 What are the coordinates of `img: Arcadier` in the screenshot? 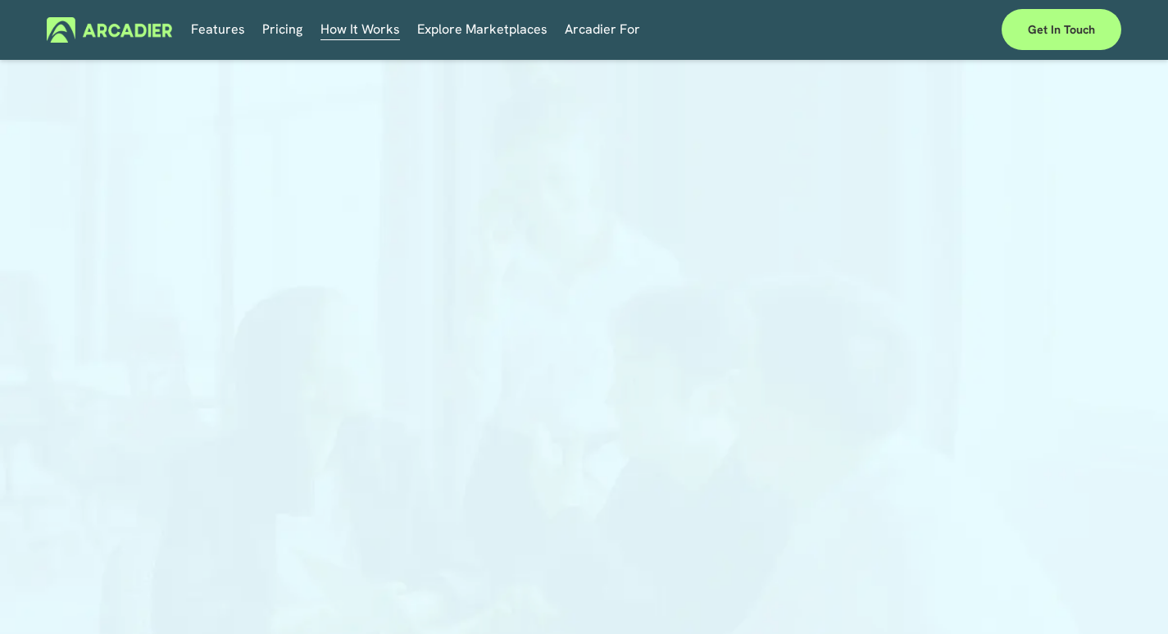 It's located at (109, 30).